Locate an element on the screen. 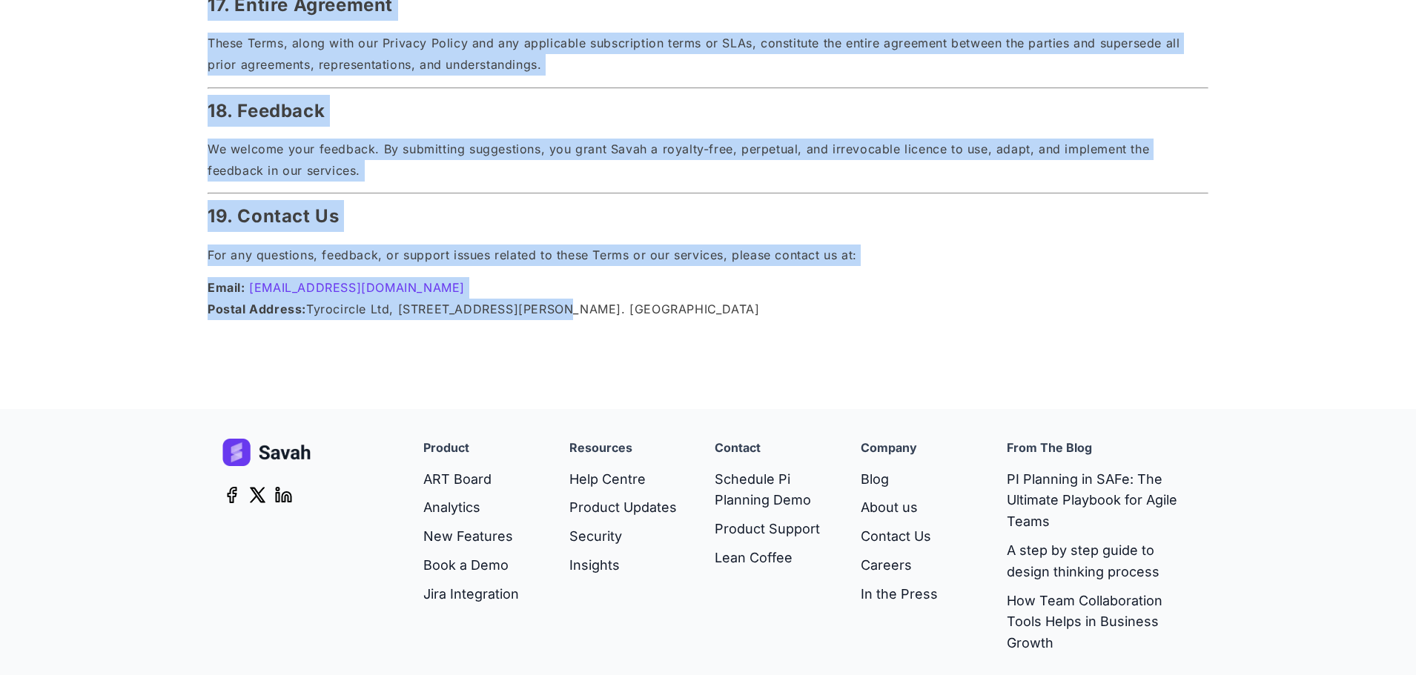  h4: company is located at coordinates (889, 449).